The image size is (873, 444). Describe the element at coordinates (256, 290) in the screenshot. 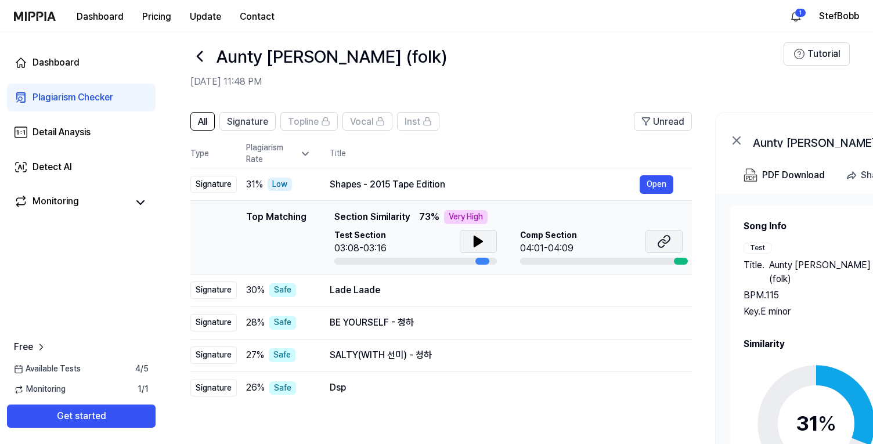

I see `span: 30 %` at that location.